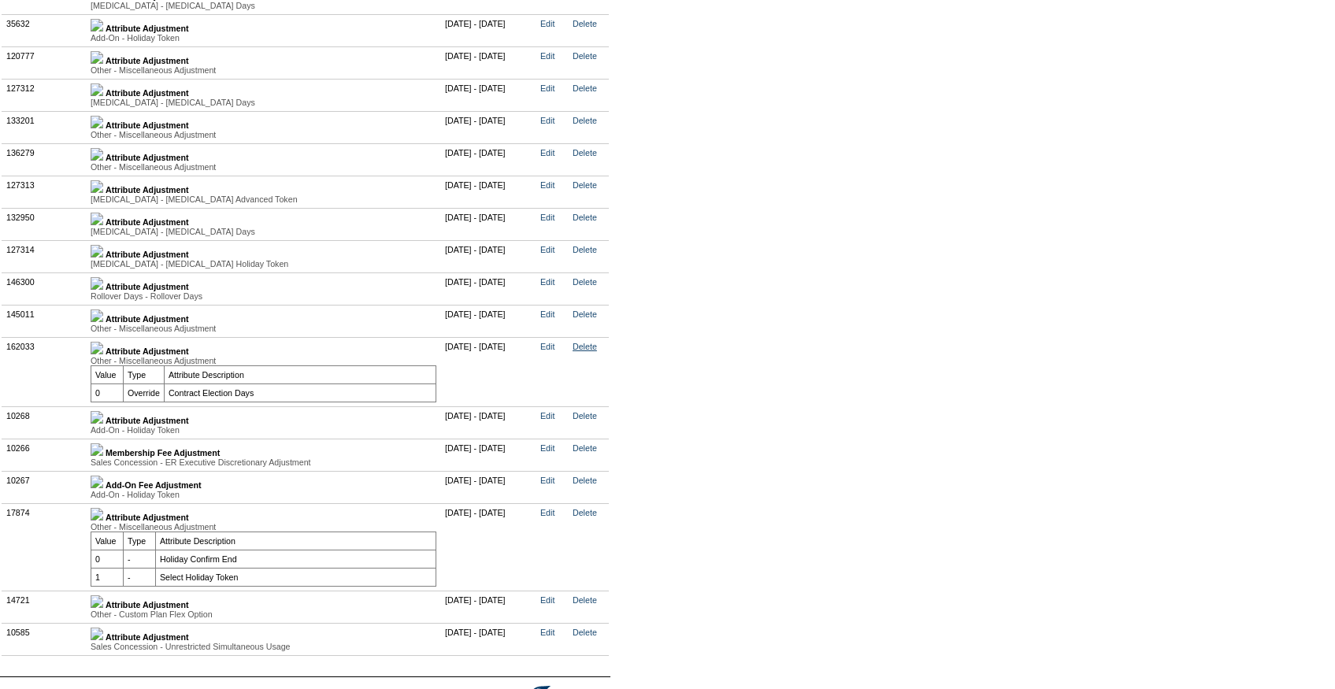 This screenshot has width=1335, height=689. I want to click on td: 136279, so click(44, 159).